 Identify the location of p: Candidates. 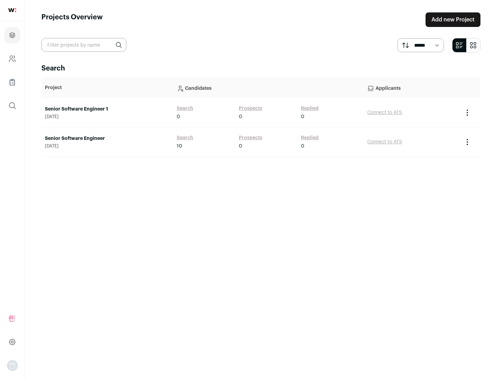
(269, 88).